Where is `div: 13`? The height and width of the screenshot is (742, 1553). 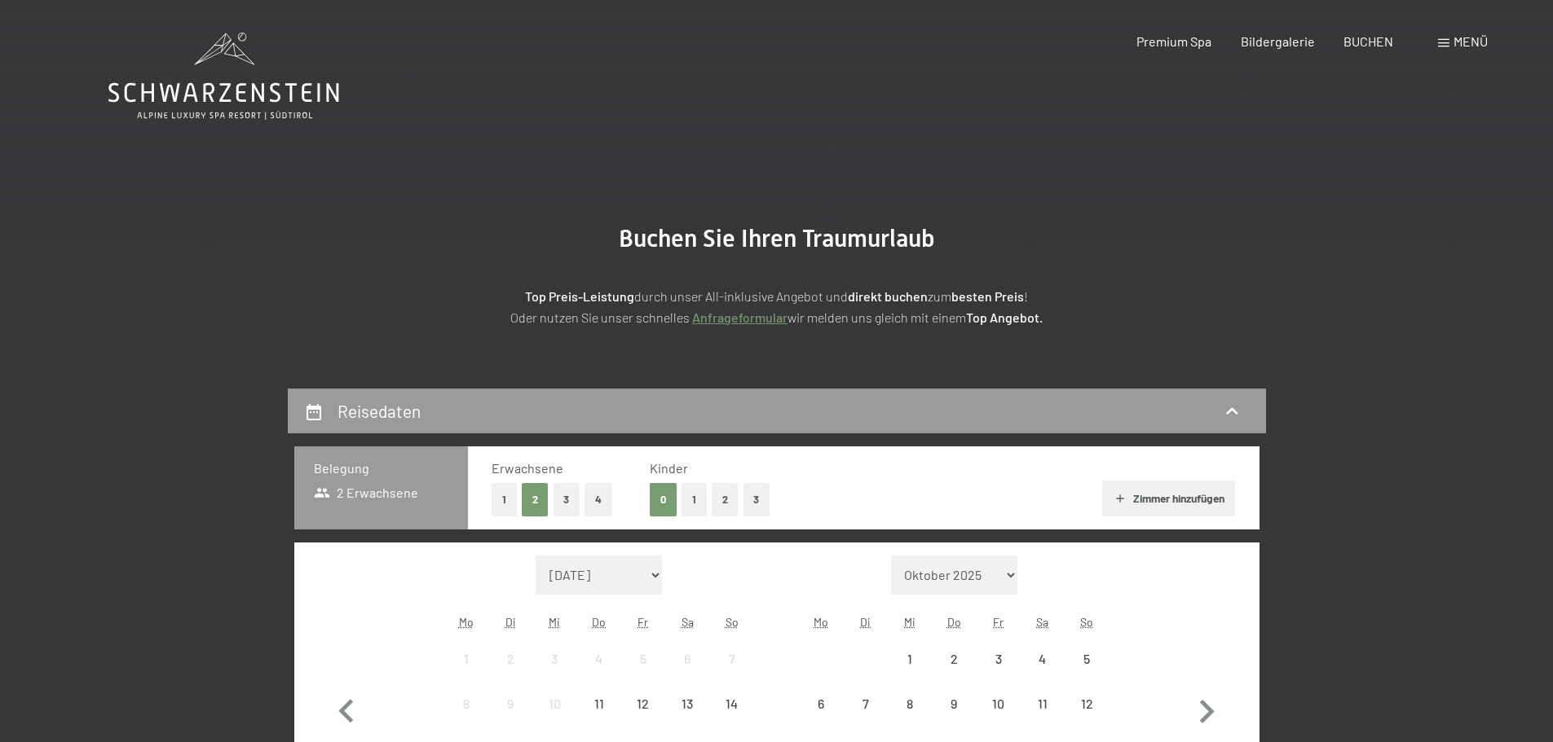 div: 13 is located at coordinates (687, 718).